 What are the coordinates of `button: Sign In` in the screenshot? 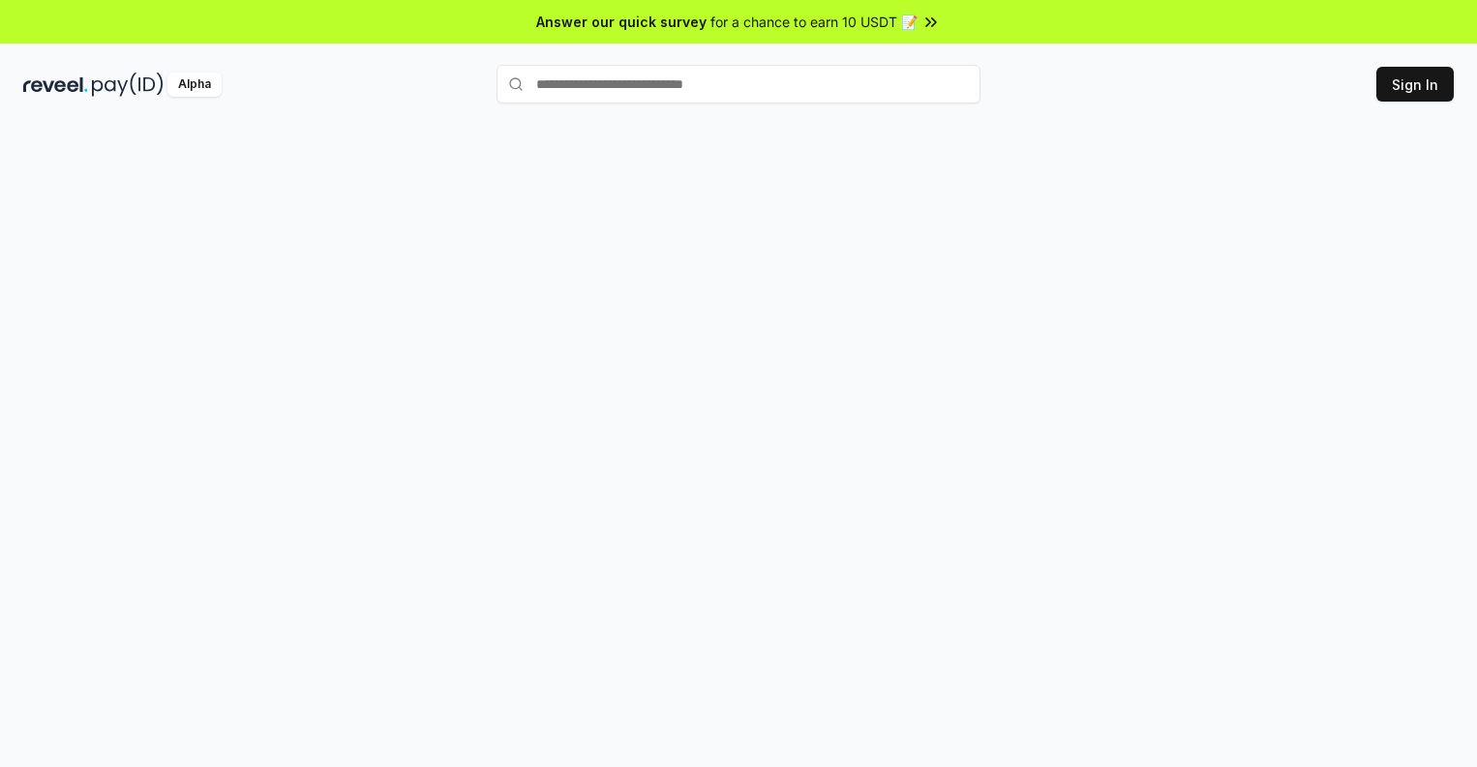 It's located at (1415, 84).